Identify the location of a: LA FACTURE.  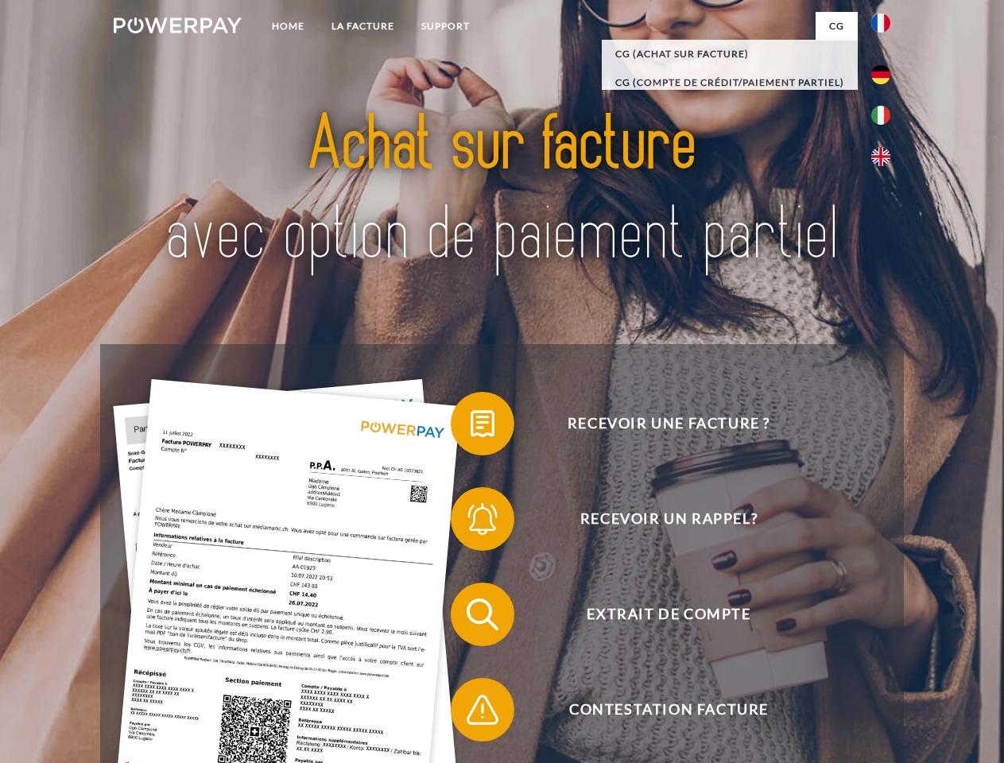
(363, 26).